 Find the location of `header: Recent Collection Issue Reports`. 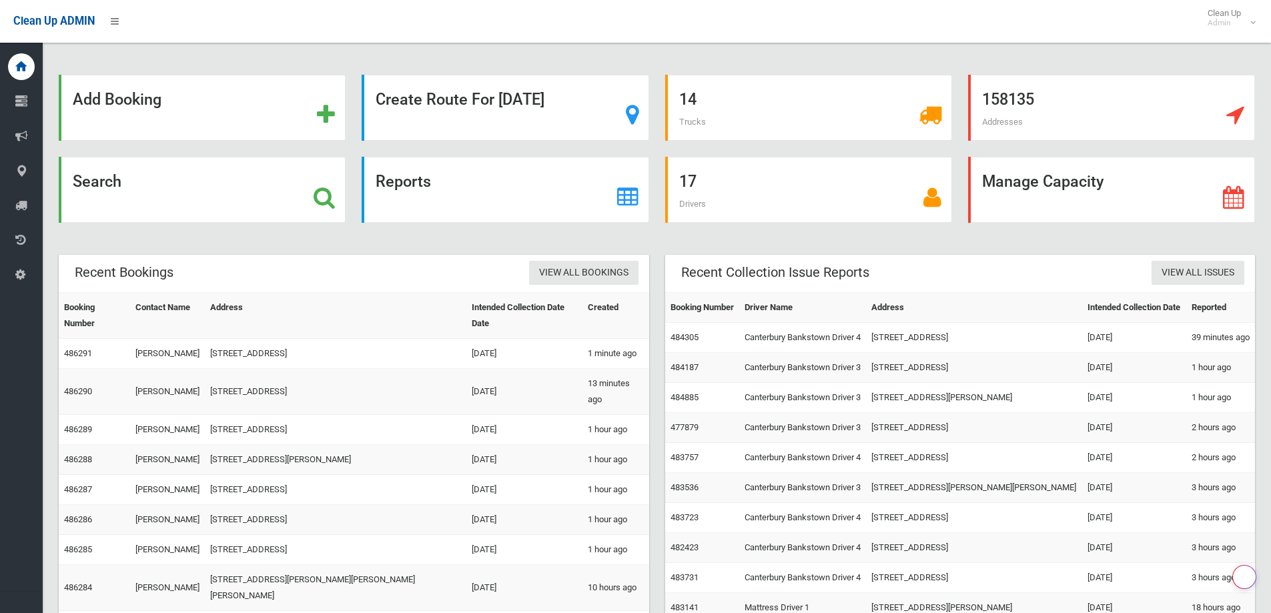

header: Recent Collection Issue Reports is located at coordinates (775, 272).